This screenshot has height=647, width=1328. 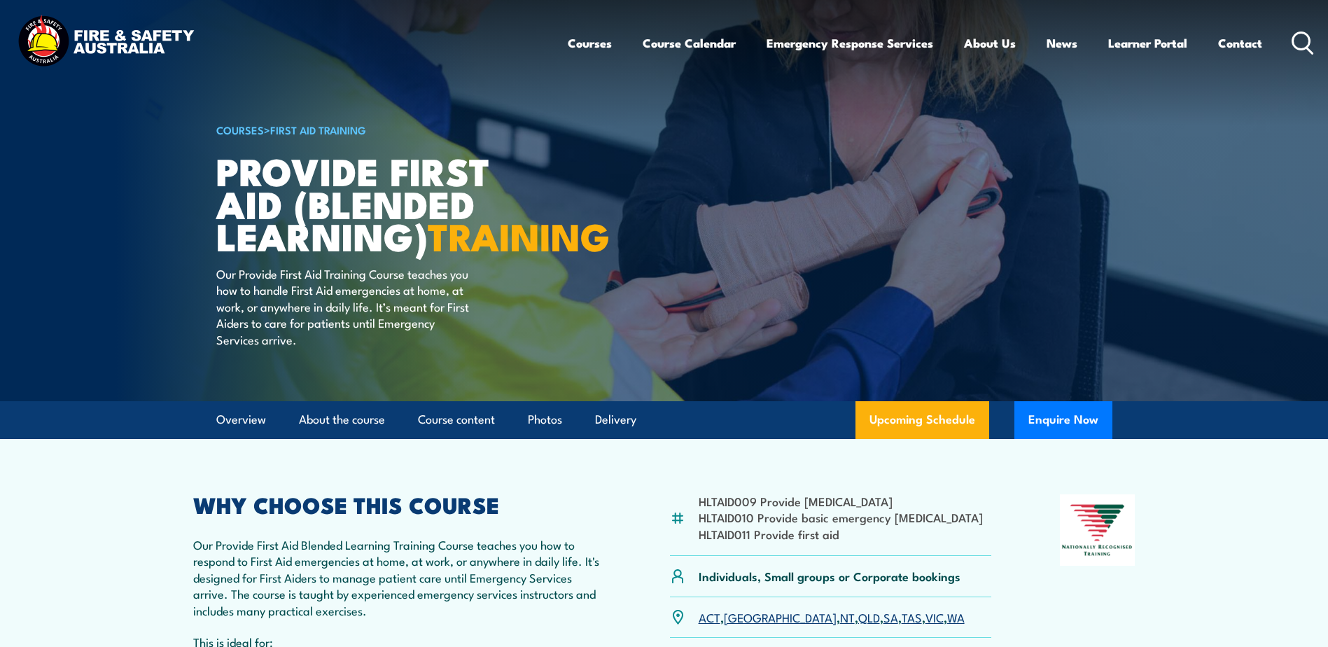 I want to click on a: Course content, so click(x=456, y=419).